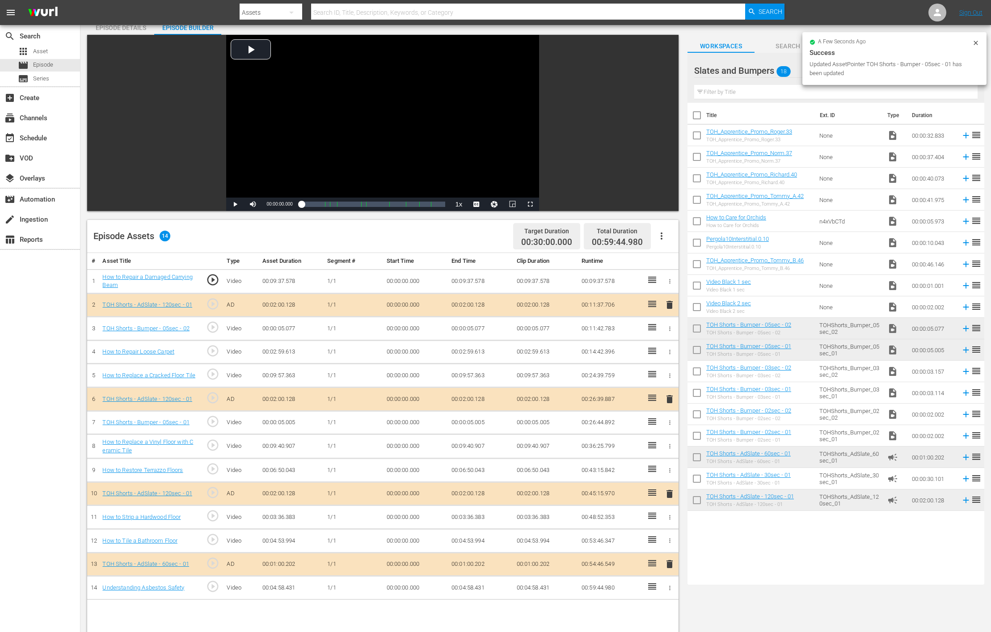  What do you see at coordinates (494, 204) in the screenshot?
I see `button: Jump To Time` at bounding box center [494, 204].